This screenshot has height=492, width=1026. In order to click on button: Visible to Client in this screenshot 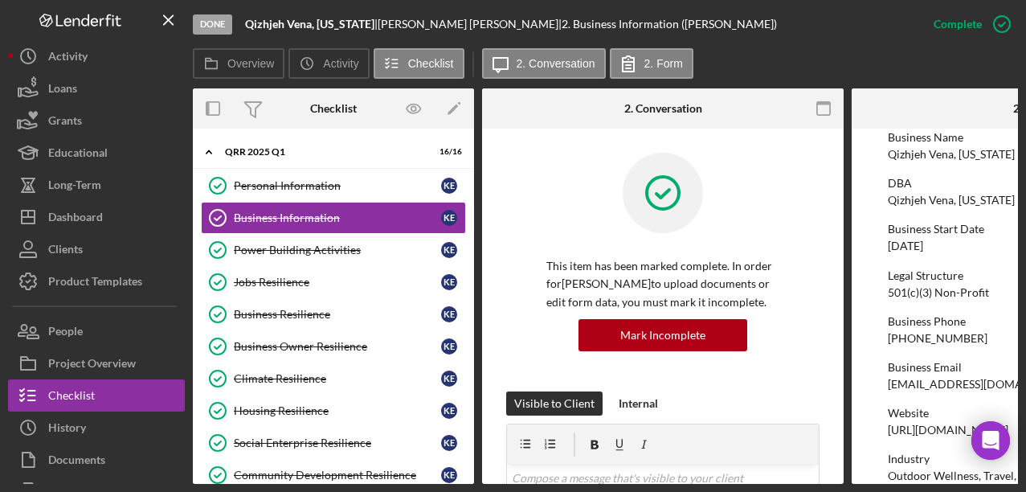, I will do `click(554, 403)`.